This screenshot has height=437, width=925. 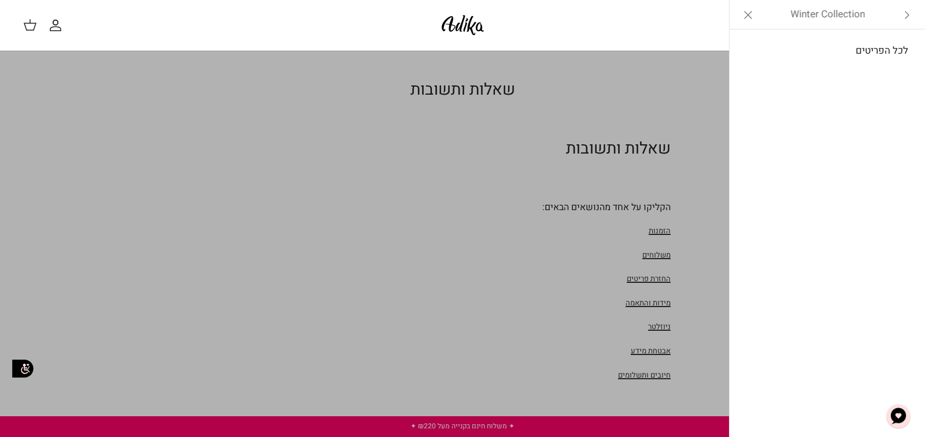 I want to click on button: צ'אט, so click(x=898, y=417).